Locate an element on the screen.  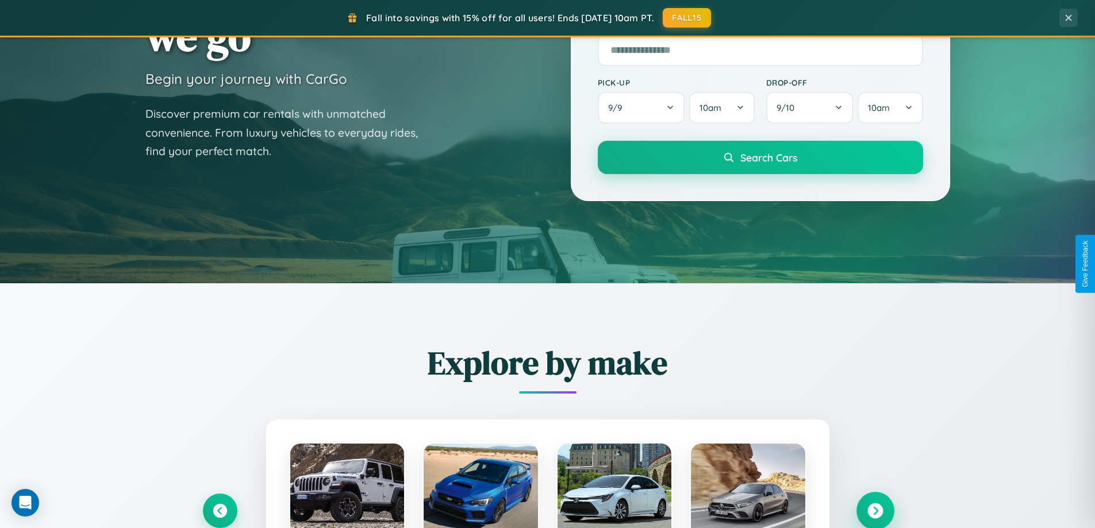
h2: Explore by make is located at coordinates (548, 363).